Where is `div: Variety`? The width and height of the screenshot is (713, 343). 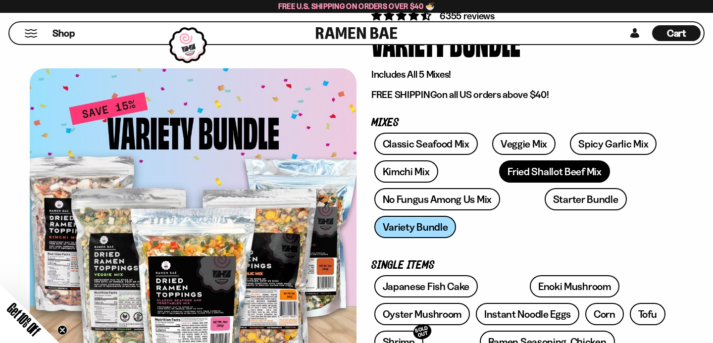
div: Variety is located at coordinates (408, 41).